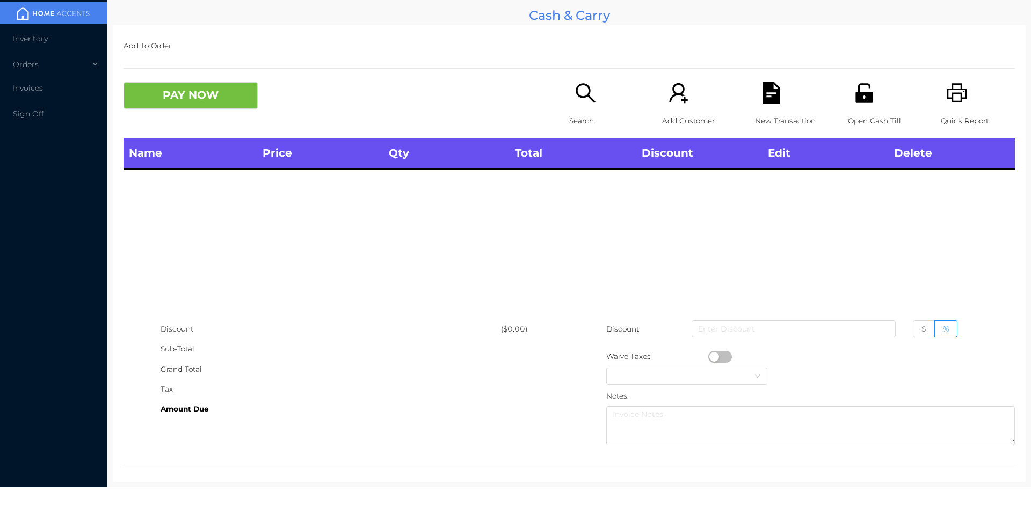  Describe the element at coordinates (30, 39) in the screenshot. I see `span: Inventory` at that location.